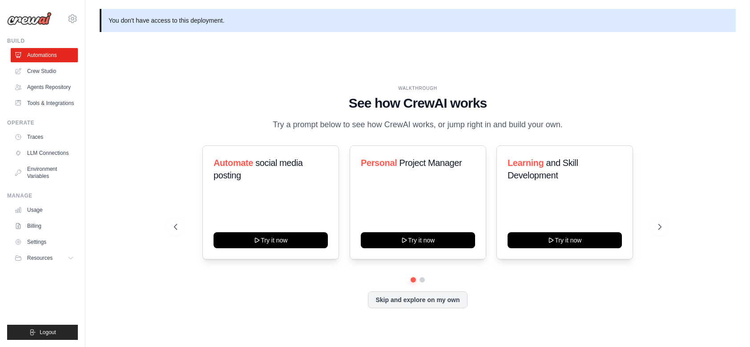 The width and height of the screenshot is (750, 347). What do you see at coordinates (42, 332) in the screenshot?
I see `button: Logout` at bounding box center [42, 332].